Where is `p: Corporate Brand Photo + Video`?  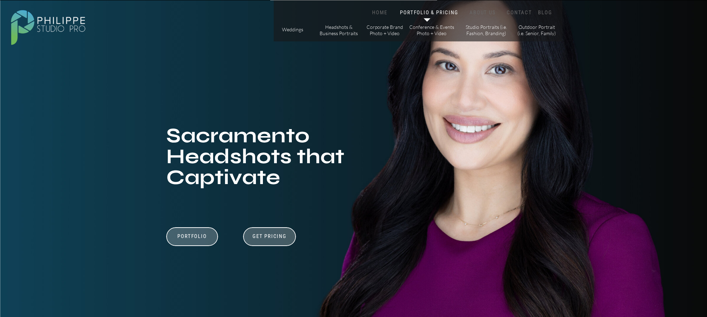 p: Corporate Brand Photo + Video is located at coordinates (384, 30).